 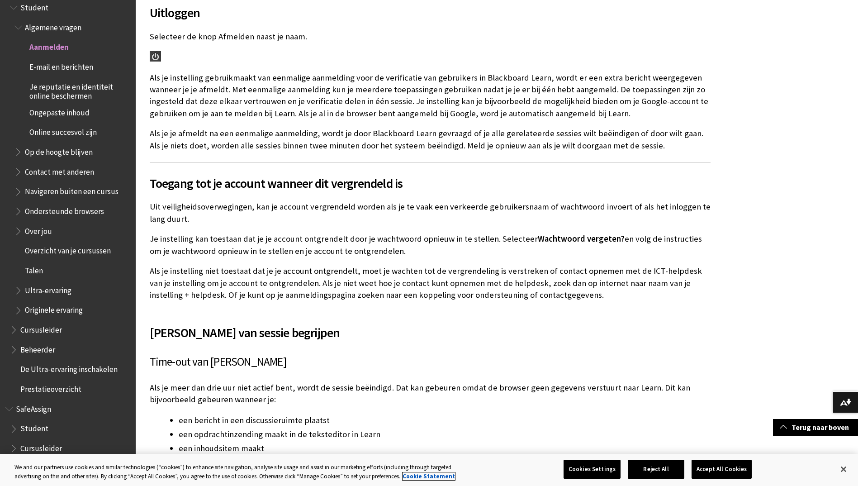 What do you see at coordinates (430, 139) in the screenshot?
I see `p: Als je je afmeldt na een eenmalige aanmelding, wordt je door Blackboard Learn gevraagd of je alle...` at bounding box center [430, 139].